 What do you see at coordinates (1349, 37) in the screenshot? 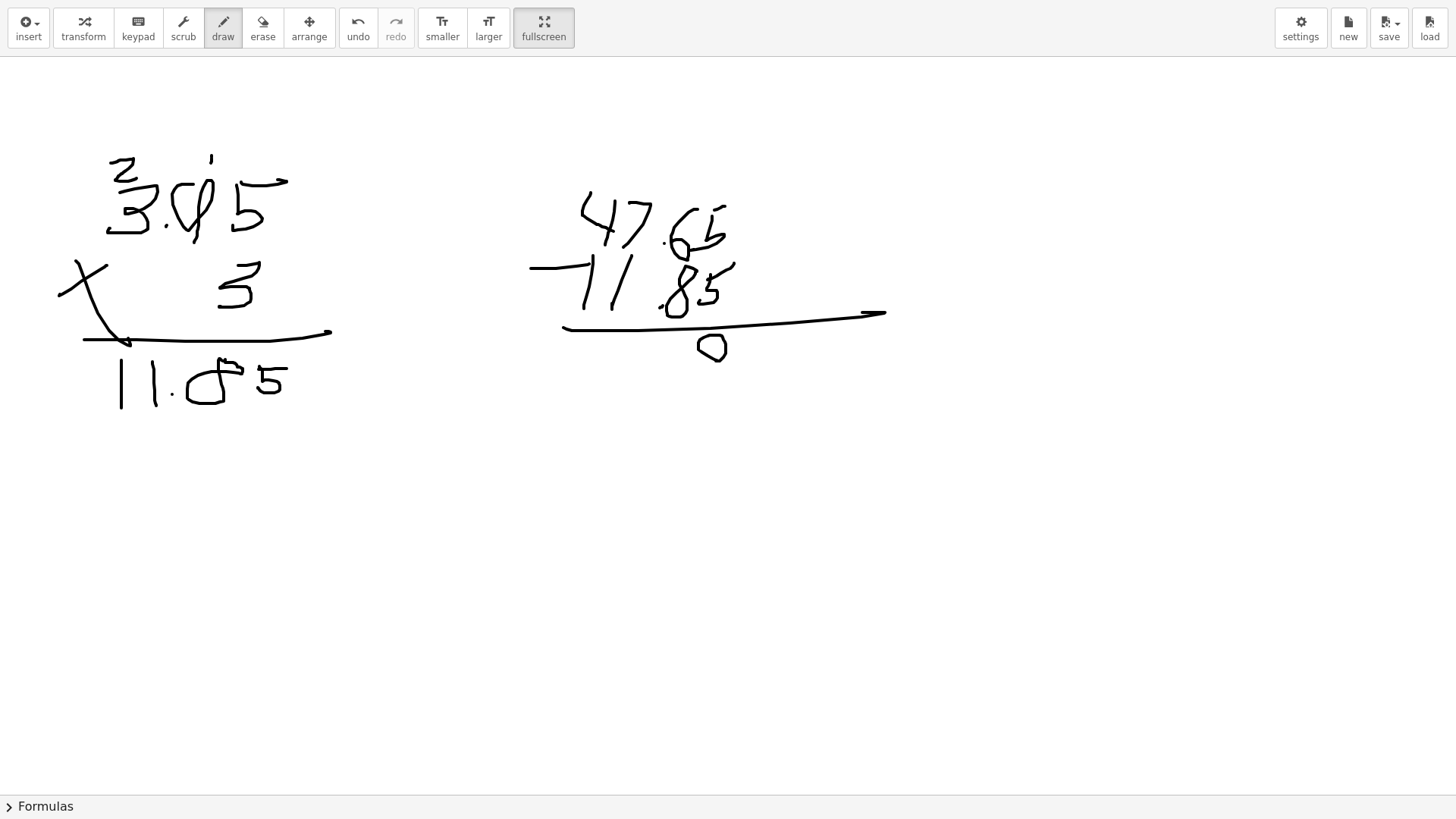
I see `span: new` at bounding box center [1349, 37].